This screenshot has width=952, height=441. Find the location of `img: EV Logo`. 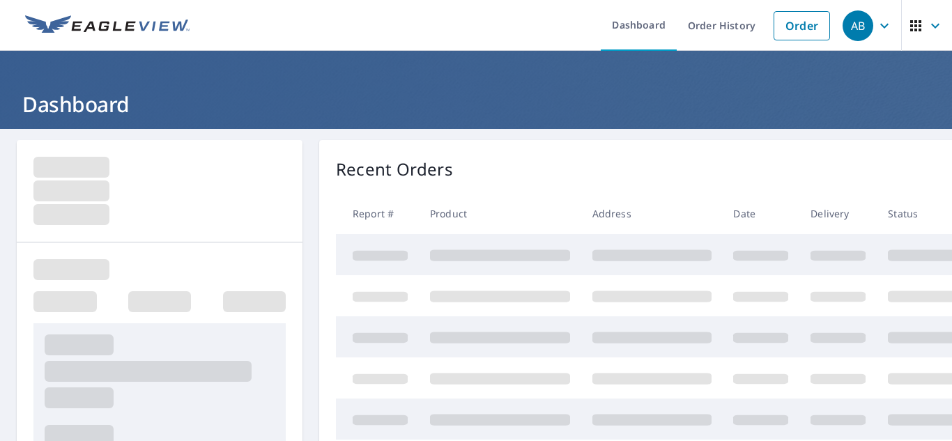

img: EV Logo is located at coordinates (107, 26).